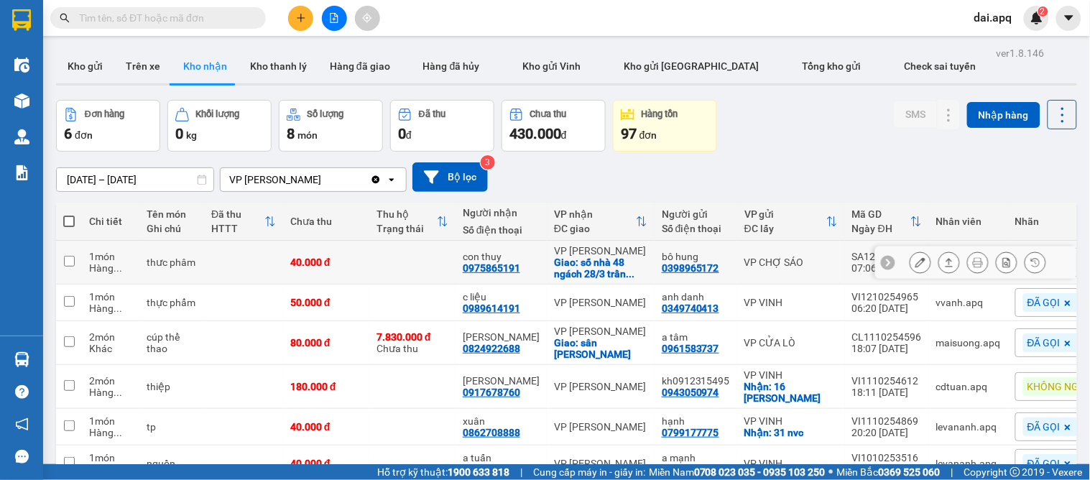 The image size is (1090, 480). Describe the element at coordinates (1004, 115) in the screenshot. I see `button: Nhập hàng` at that location.